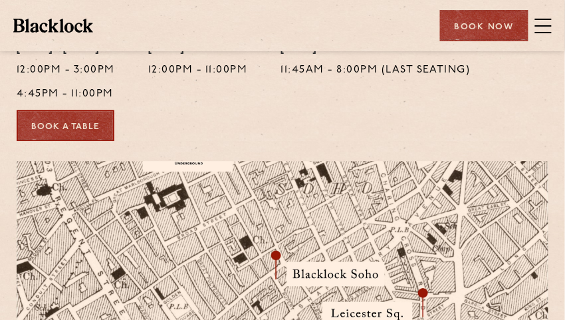 Image resolution: width=565 pixels, height=320 pixels. What do you see at coordinates (198, 70) in the screenshot?
I see `p: 12:00pm - 11:00pm` at bounding box center [198, 70].